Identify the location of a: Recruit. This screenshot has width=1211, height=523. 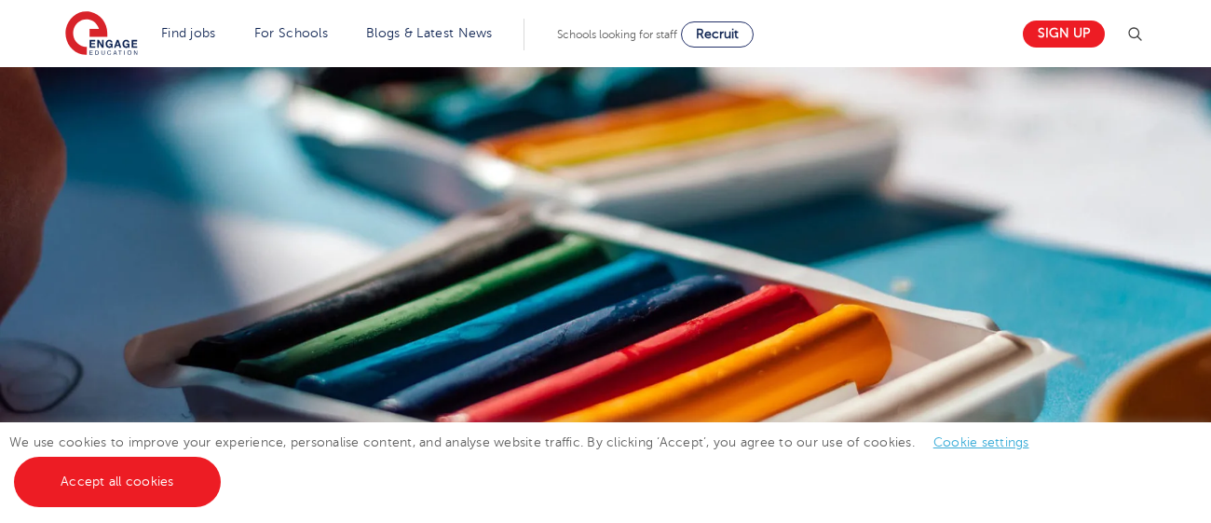
(717, 34).